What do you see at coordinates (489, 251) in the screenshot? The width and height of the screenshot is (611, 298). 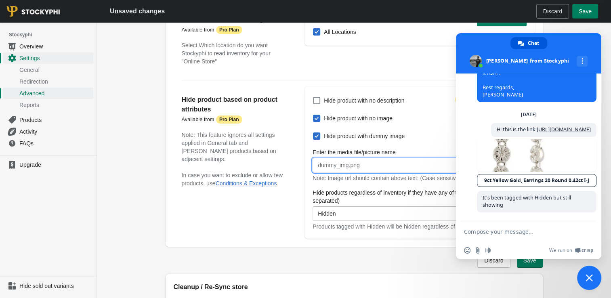 I see `span: Audio message` at bounding box center [489, 251].